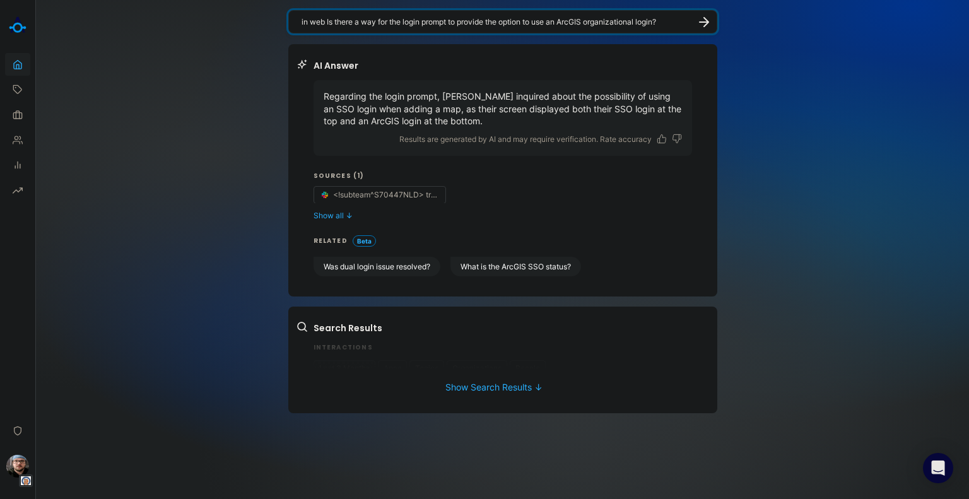  What do you see at coordinates (503, 215) in the screenshot?
I see `button: Show all ↓` at bounding box center [503, 215].